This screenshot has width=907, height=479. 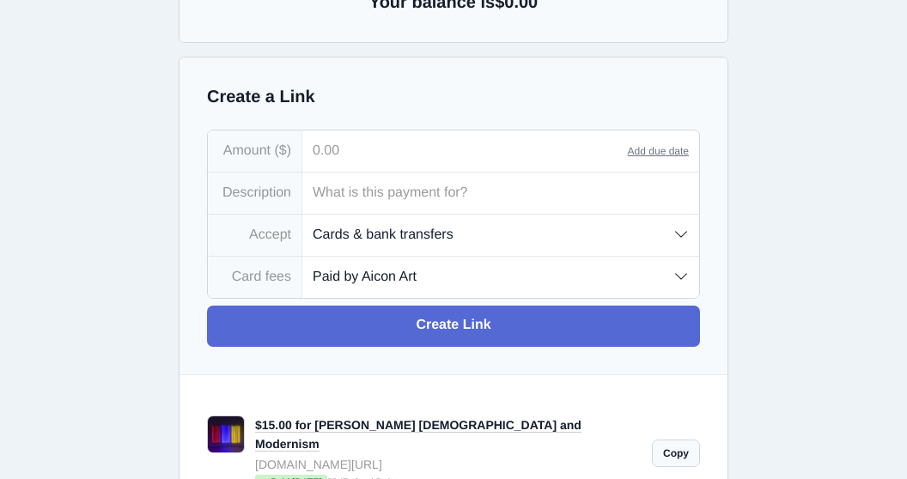 I want to click on img: images%2Flogos%2FTYOyB6sLl5fUmEpzRAw02zntGkB2-logo.jpg, so click(x=491, y=151).